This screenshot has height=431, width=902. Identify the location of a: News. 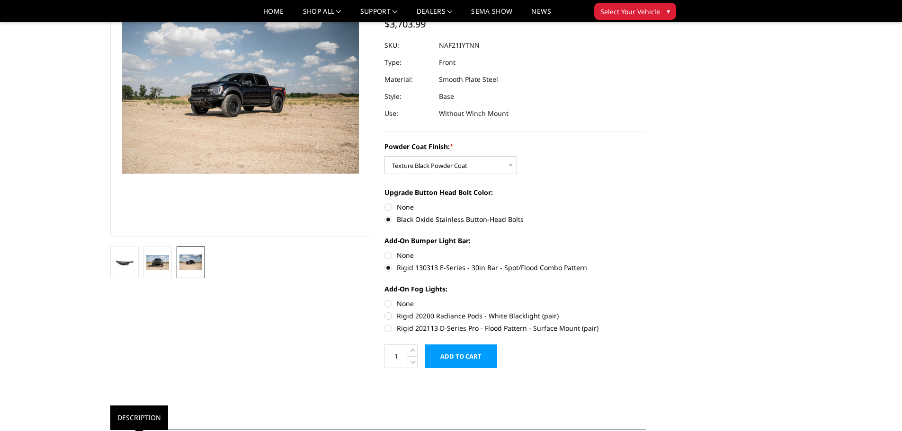
(541, 15).